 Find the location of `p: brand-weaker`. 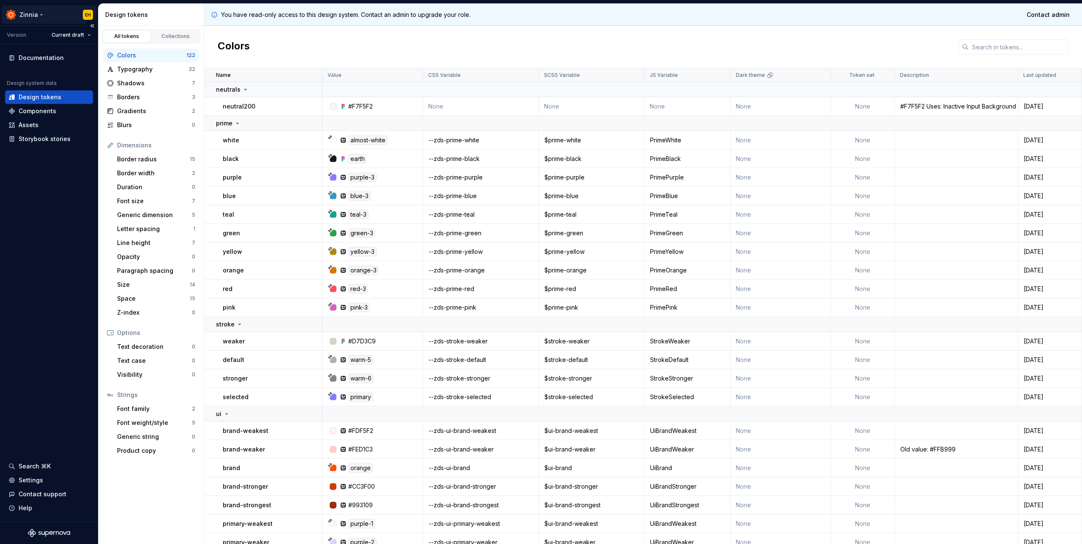

p: brand-weaker is located at coordinates (244, 450).